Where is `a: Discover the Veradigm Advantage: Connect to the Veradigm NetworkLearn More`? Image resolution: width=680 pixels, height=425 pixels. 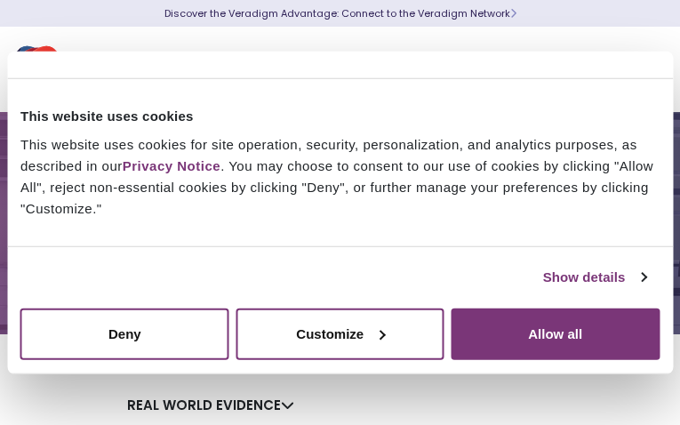 a: Discover the Veradigm Advantage: Connect to the Veradigm NetworkLearn More is located at coordinates (340, 13).